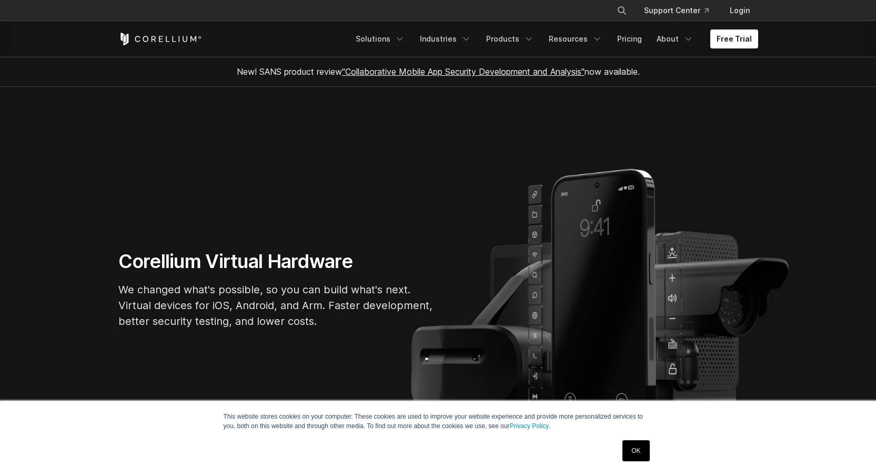 The image size is (876, 475). I want to click on span: New! SANS product review now available., so click(438, 72).